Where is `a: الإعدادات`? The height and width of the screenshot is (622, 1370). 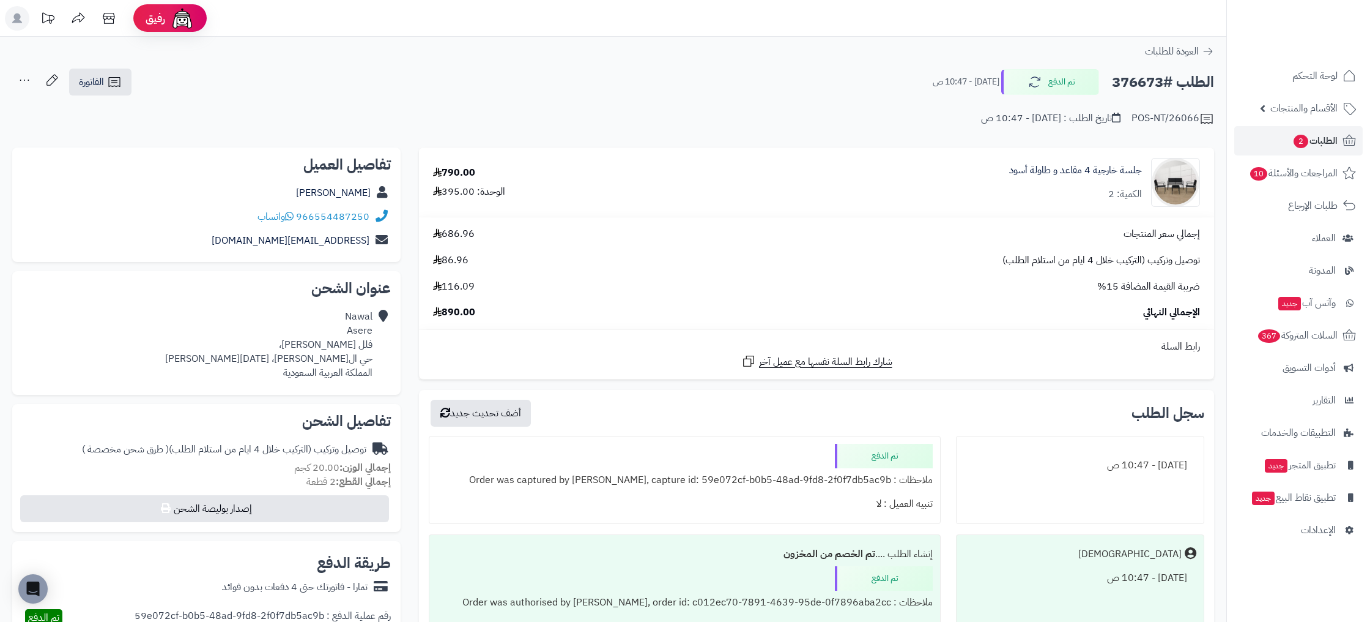 a: الإعدادات is located at coordinates (1299, 530).